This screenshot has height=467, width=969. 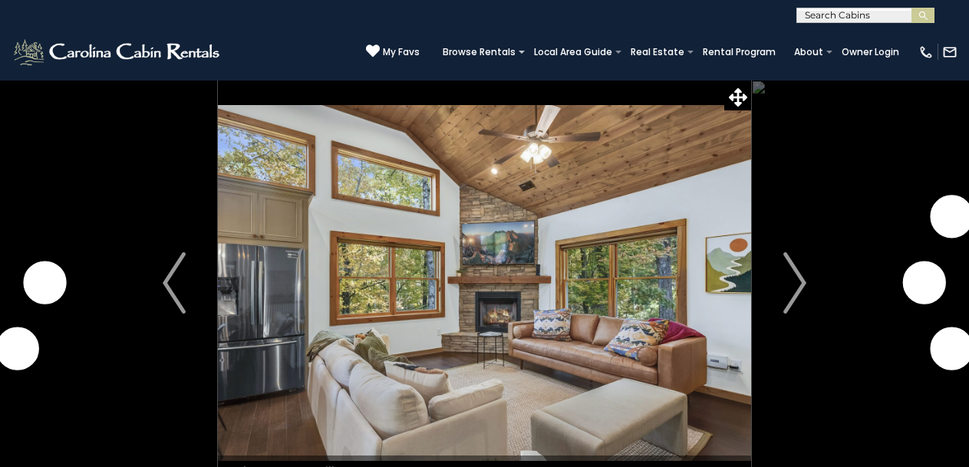 I want to click on a: Local Area Guide, so click(x=573, y=52).